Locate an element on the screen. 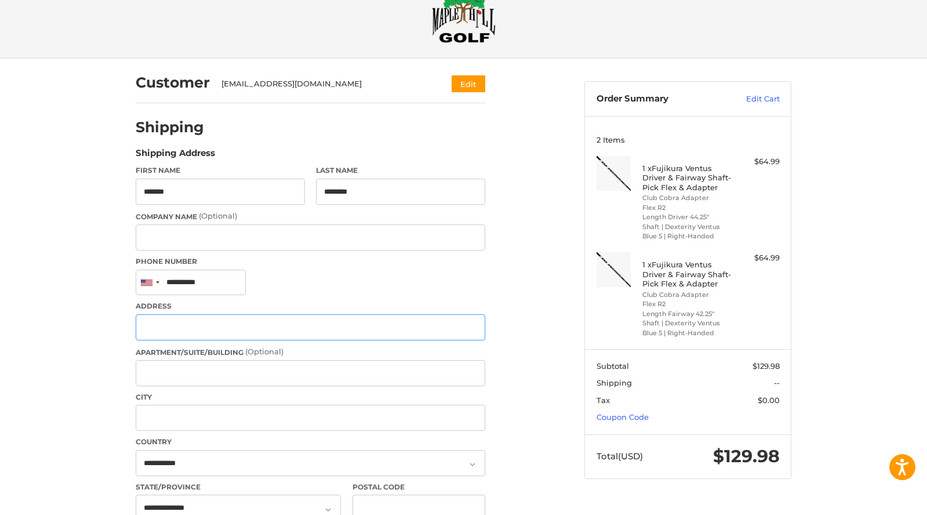 This screenshot has height=515, width=927. h3: 2 Items is located at coordinates (688, 140).